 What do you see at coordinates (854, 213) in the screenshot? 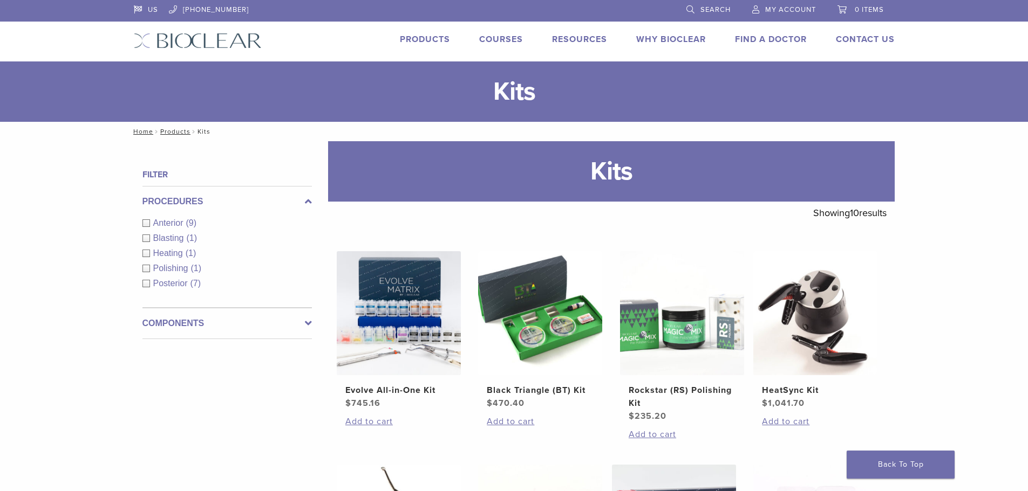
I see `span: 10` at bounding box center [854, 213].